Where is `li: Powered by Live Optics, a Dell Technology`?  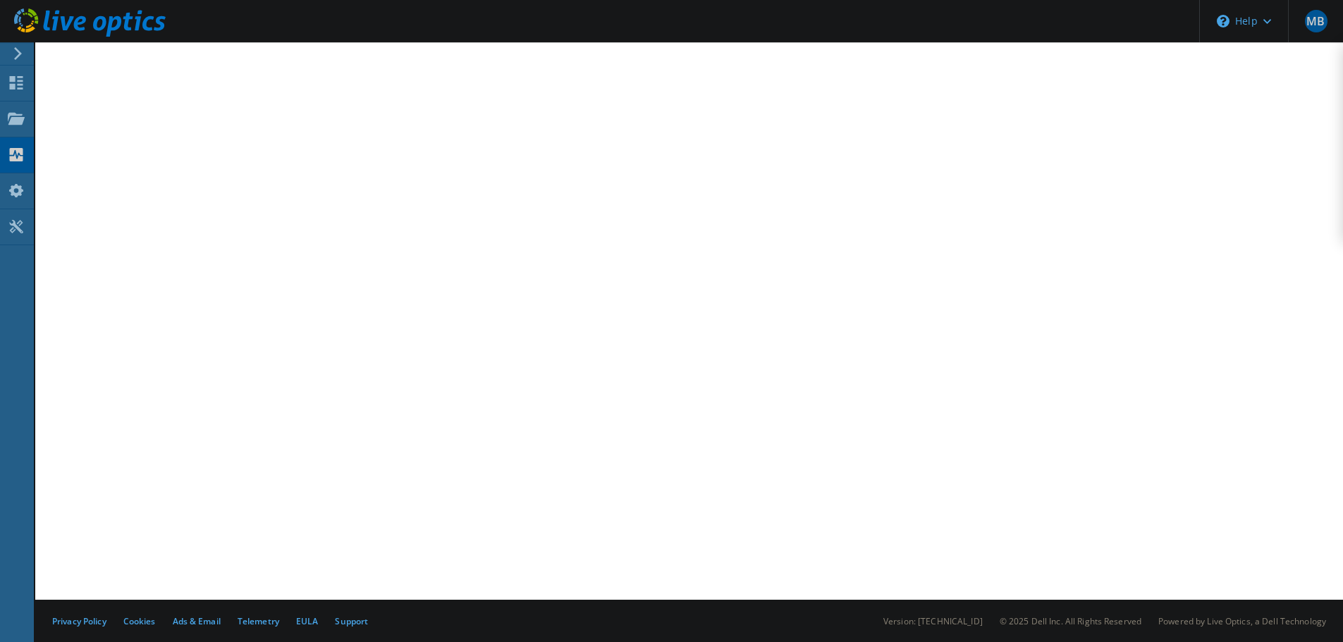 li: Powered by Live Optics, a Dell Technology is located at coordinates (1242, 621).